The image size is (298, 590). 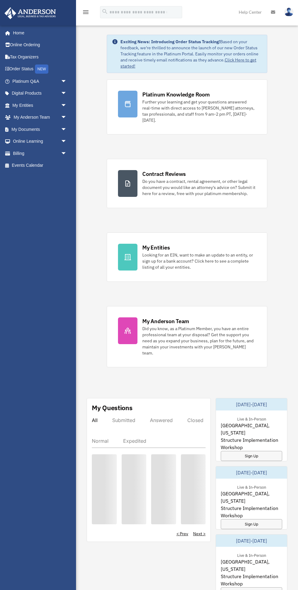 What do you see at coordinates (40, 69) in the screenshot?
I see `a: Order StatusNEW` at bounding box center [40, 69].